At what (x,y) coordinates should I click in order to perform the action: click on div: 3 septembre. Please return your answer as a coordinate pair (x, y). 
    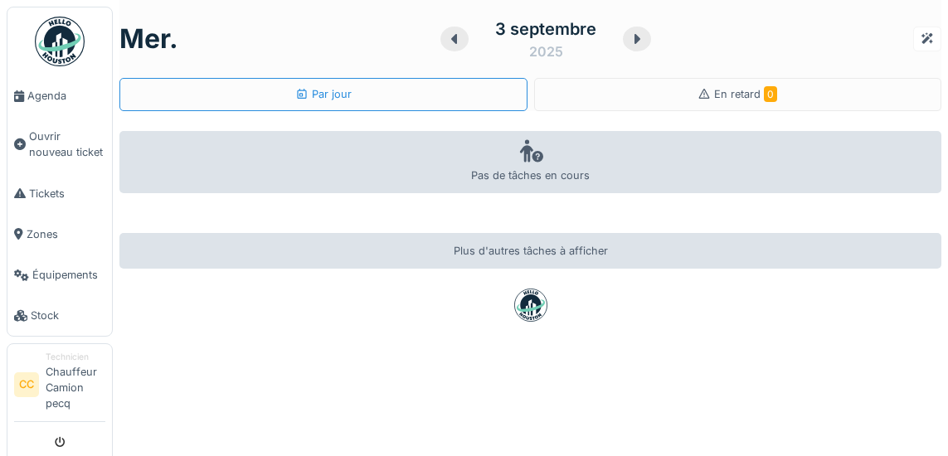
    Looking at the image, I should click on (546, 29).